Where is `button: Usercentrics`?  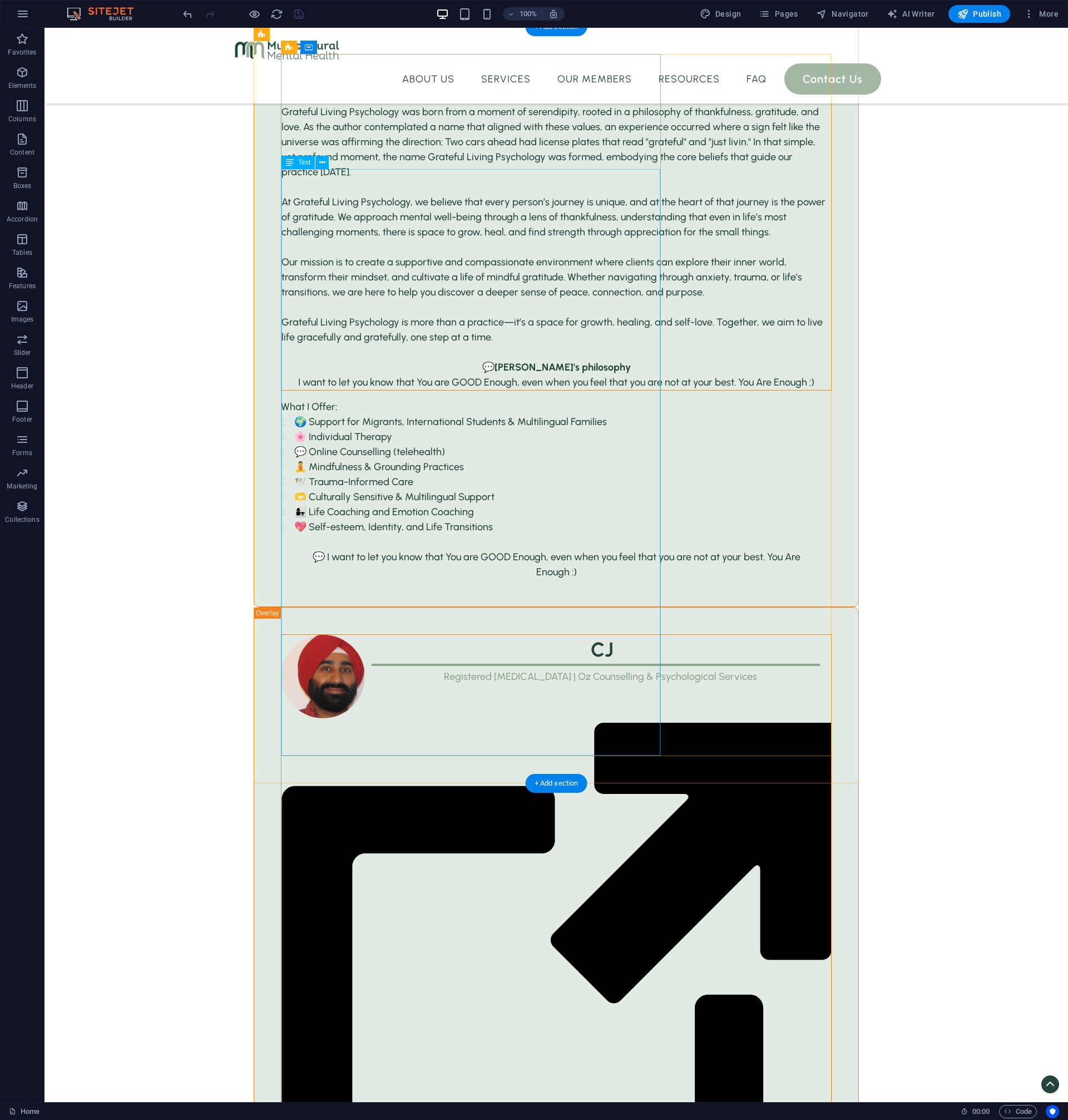
button: Usercentrics is located at coordinates (1052, 1111).